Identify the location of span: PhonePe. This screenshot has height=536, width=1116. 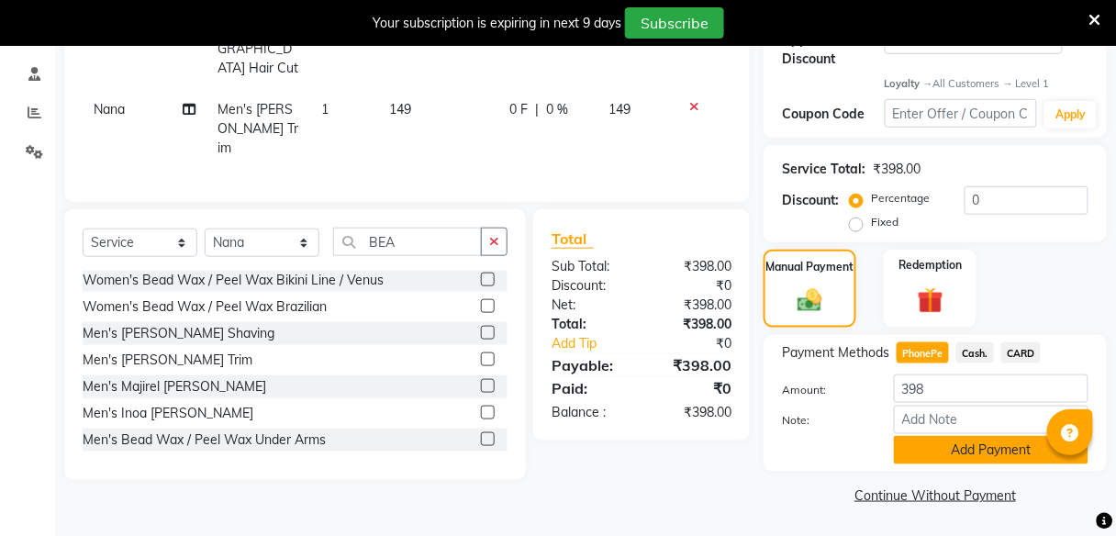
(922, 352).